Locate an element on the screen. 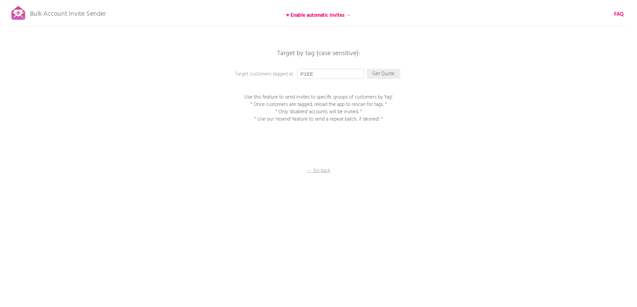 The image size is (637, 307). a: FAQ is located at coordinates (619, 14).